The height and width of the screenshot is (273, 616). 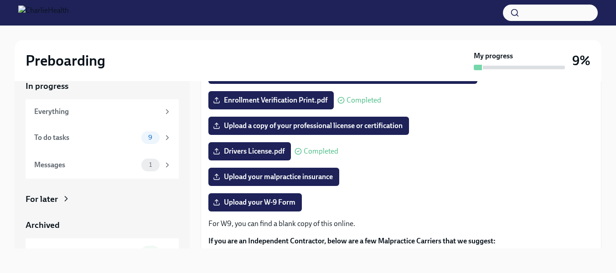 What do you see at coordinates (86, 138) in the screenshot?
I see `div: To do tasks` at bounding box center [86, 138].